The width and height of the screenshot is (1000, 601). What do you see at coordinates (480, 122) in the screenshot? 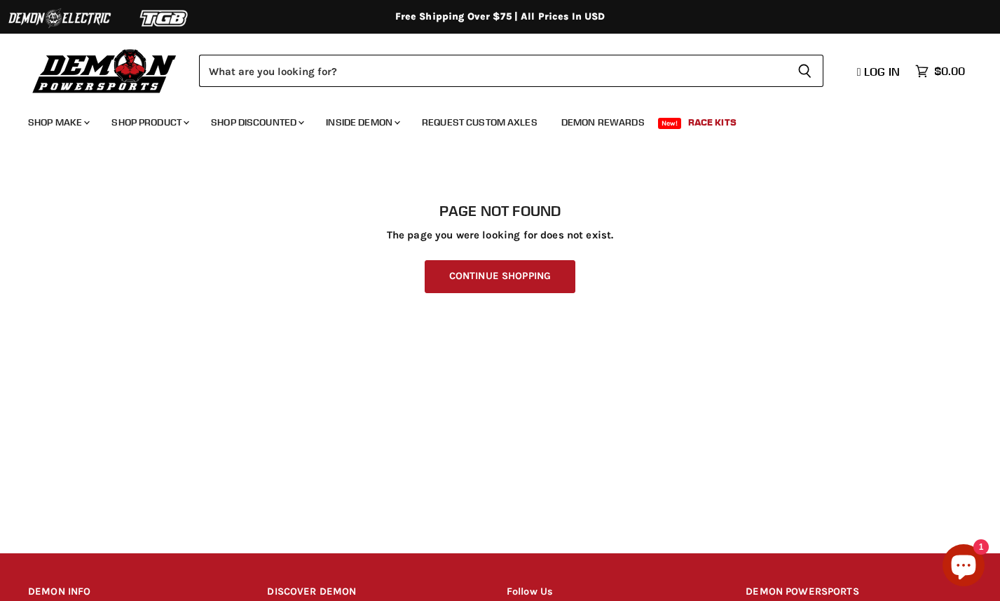
I see `a: Request Custom Axles` at bounding box center [480, 122].